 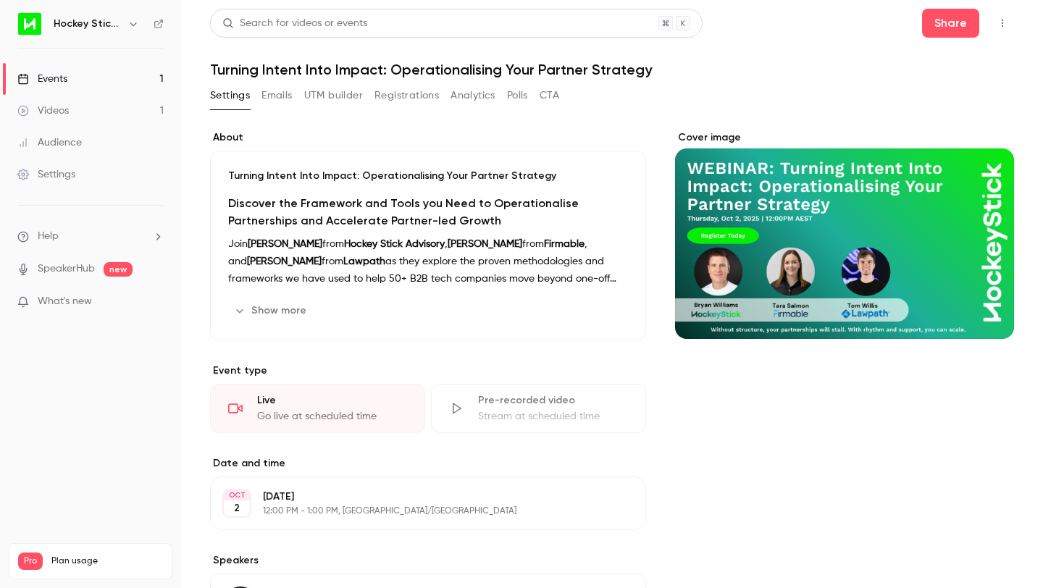 I want to click on a: SpeakerHub, so click(x=66, y=269).